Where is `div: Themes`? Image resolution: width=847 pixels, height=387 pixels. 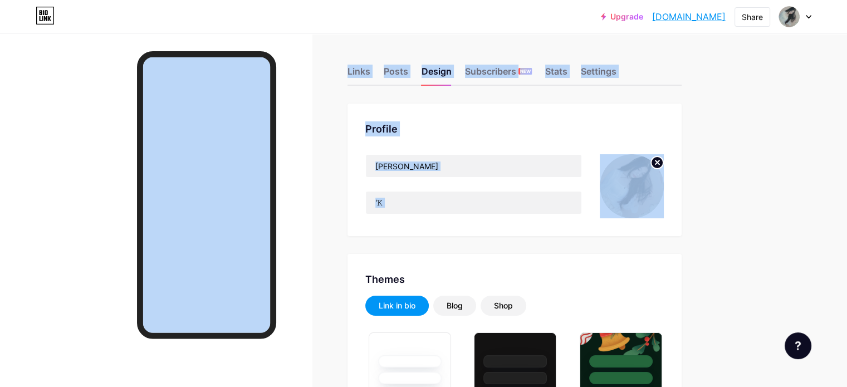
div: Themes is located at coordinates (515, 279).